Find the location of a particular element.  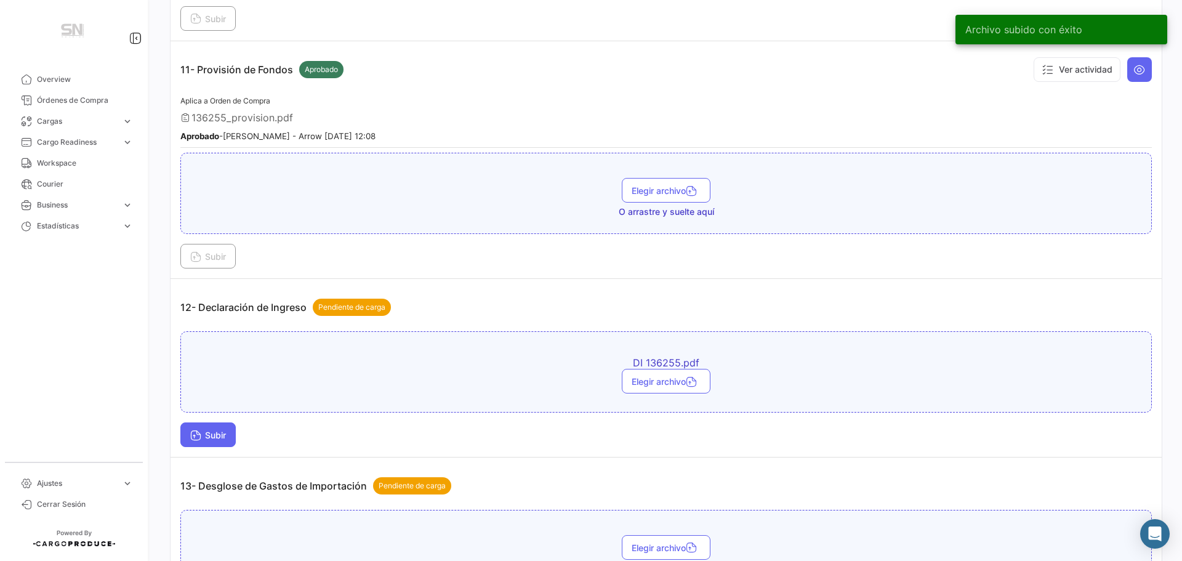

span: Cerrar Sesión is located at coordinates (85, 504).